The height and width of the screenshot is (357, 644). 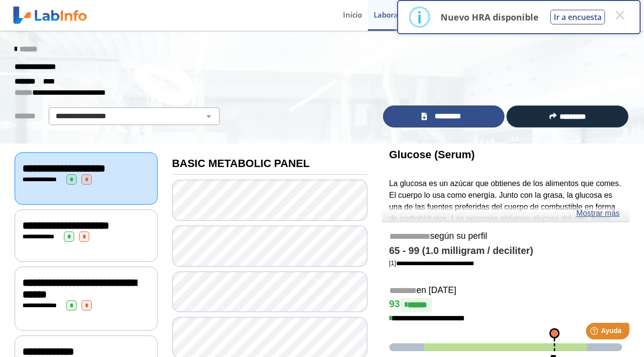 I want to click on div: i, so click(x=420, y=17).